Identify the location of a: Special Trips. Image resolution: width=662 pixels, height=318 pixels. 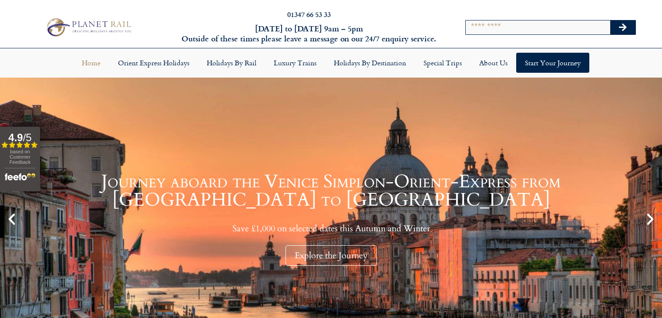
(442, 63).